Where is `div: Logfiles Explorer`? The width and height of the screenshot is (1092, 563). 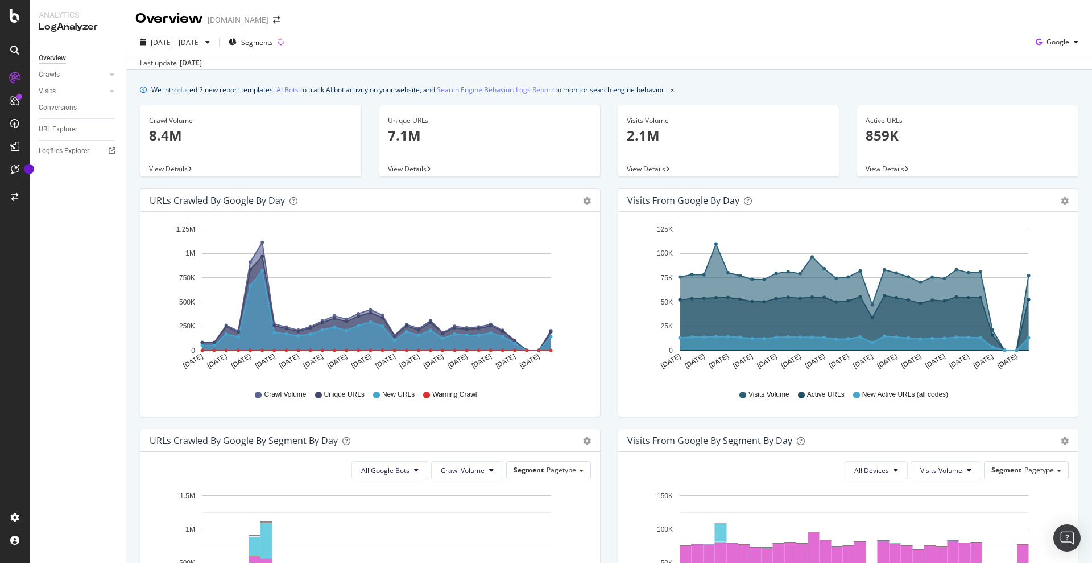 div: Logfiles Explorer is located at coordinates (64, 151).